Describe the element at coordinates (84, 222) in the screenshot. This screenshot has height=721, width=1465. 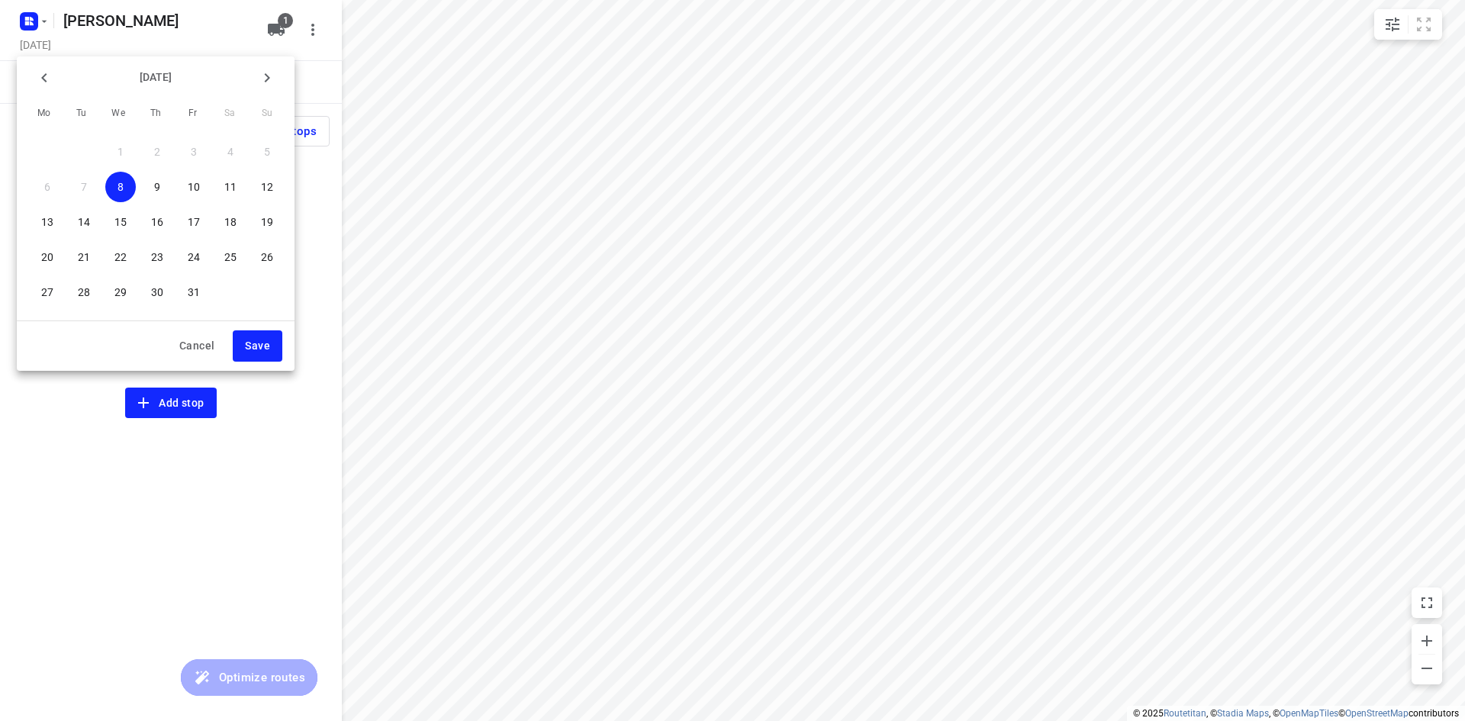
I see `button: 14` at that location.